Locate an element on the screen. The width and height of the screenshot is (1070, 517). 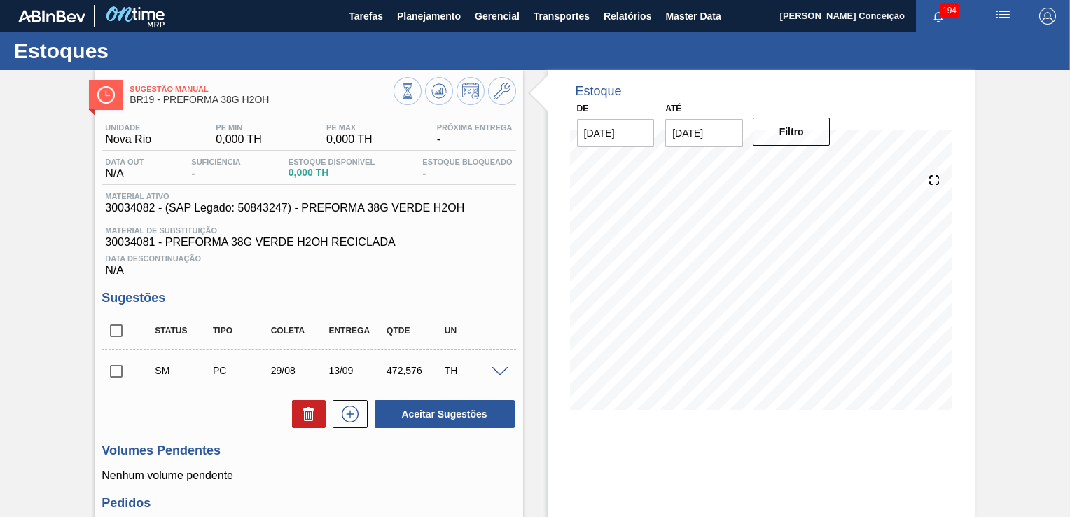
span: BR19 - PREFORMA 38G H2OH is located at coordinates (261, 99).